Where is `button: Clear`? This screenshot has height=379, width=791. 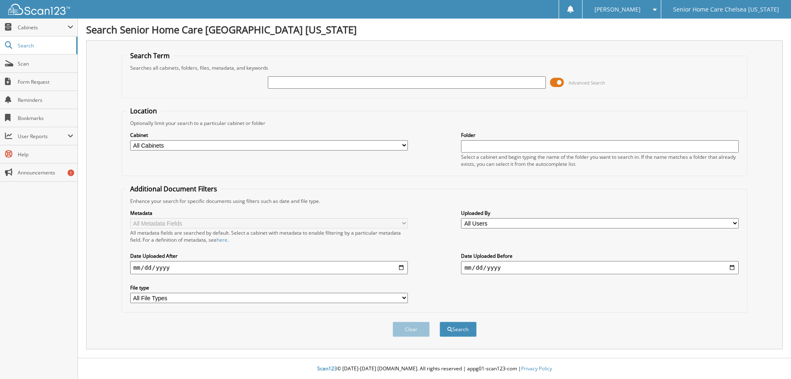
button: Clear is located at coordinates (411, 329).